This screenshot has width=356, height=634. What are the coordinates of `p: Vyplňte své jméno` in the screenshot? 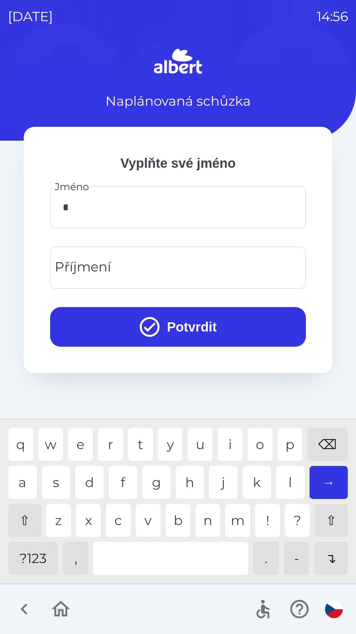 It's located at (178, 163).